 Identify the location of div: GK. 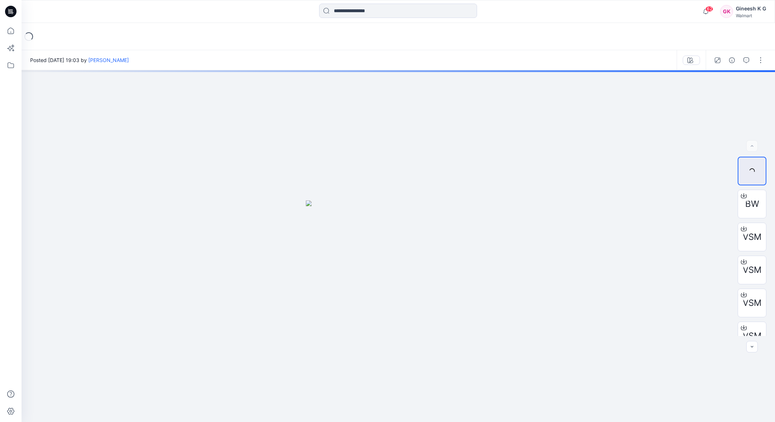
(726, 11).